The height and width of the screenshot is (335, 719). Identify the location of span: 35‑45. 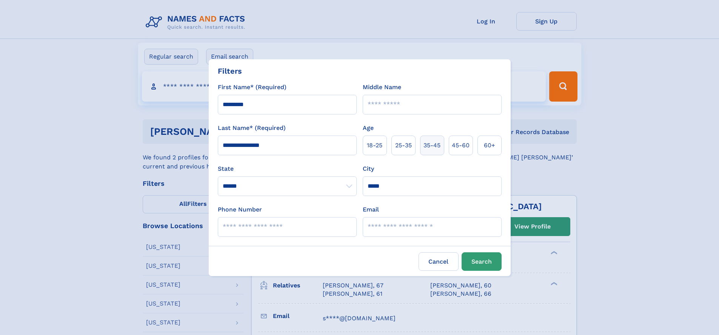
(432, 145).